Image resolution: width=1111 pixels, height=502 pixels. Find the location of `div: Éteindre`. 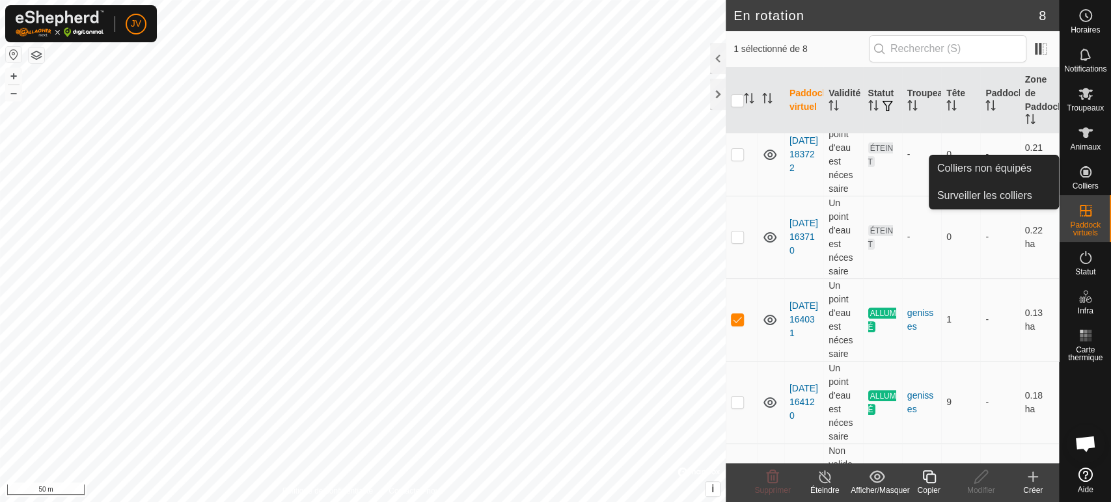

div: Éteindre is located at coordinates (824, 491).